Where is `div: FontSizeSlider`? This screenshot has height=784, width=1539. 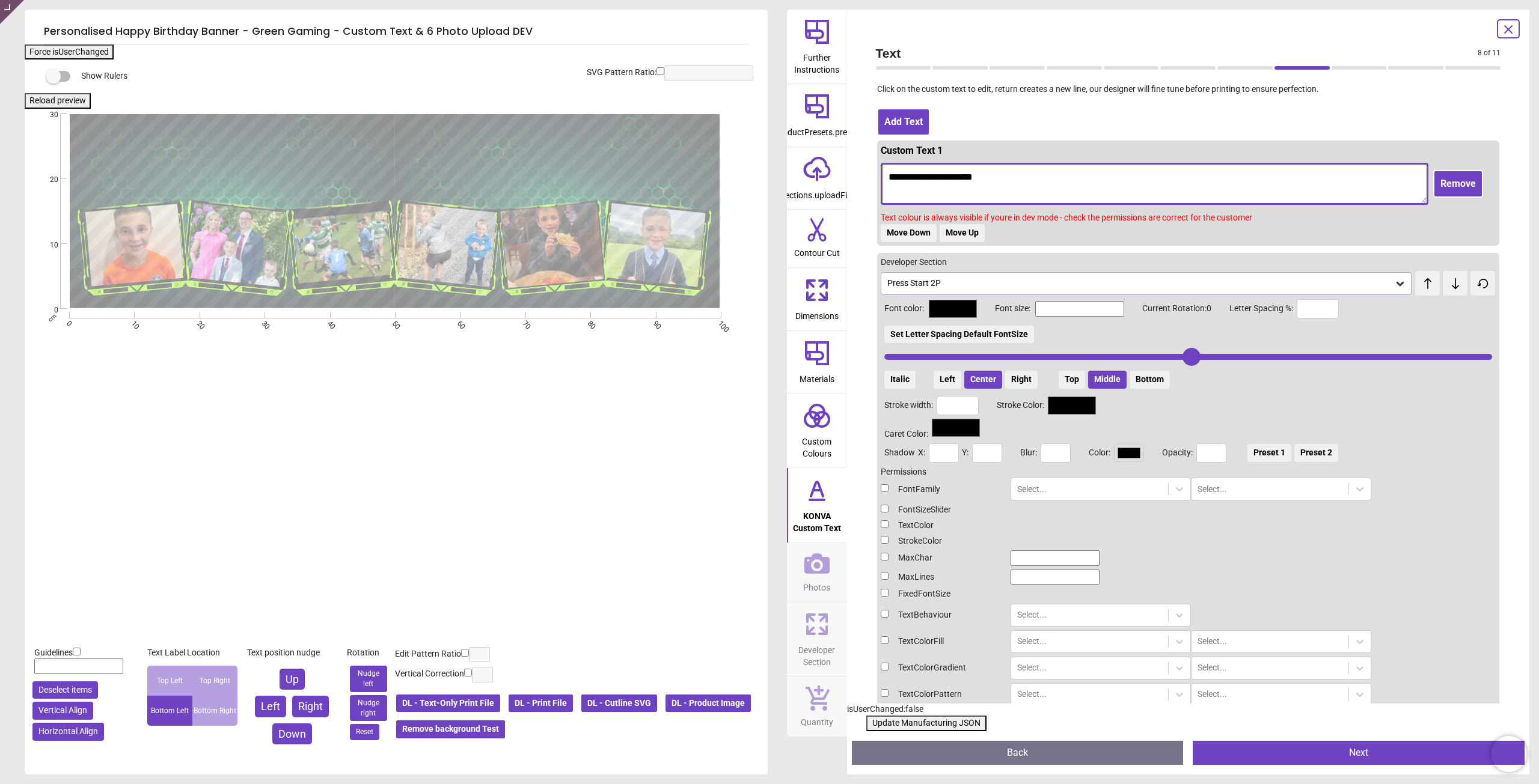
div: FontSizeSlider is located at coordinates (940, 510).